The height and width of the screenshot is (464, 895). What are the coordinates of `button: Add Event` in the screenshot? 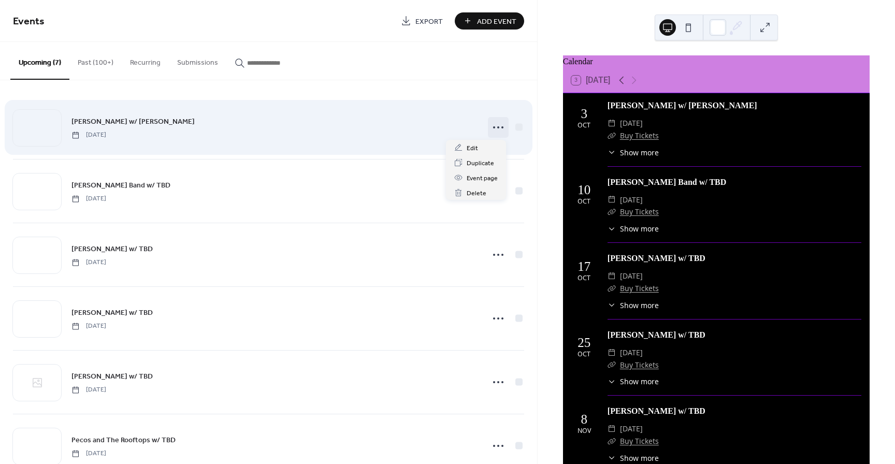 It's located at (489, 21).